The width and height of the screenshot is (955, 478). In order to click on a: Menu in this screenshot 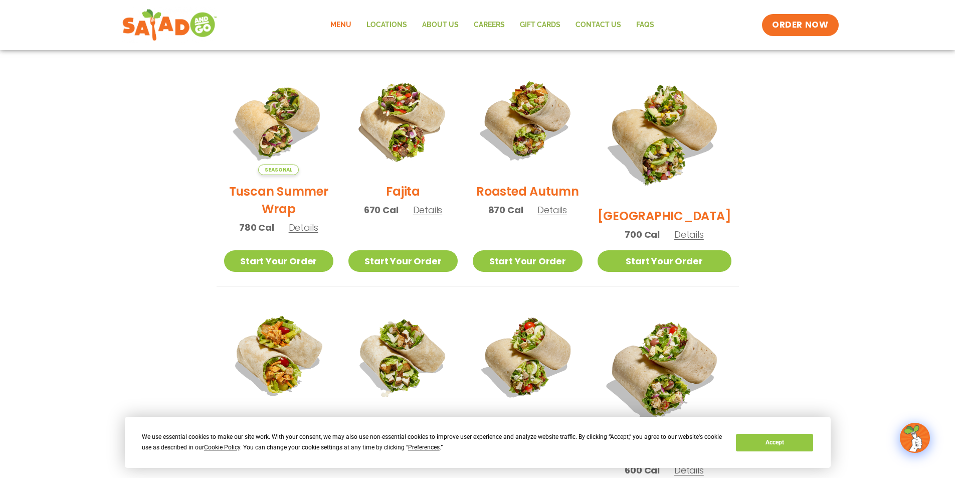, I will do `click(341, 25)`.